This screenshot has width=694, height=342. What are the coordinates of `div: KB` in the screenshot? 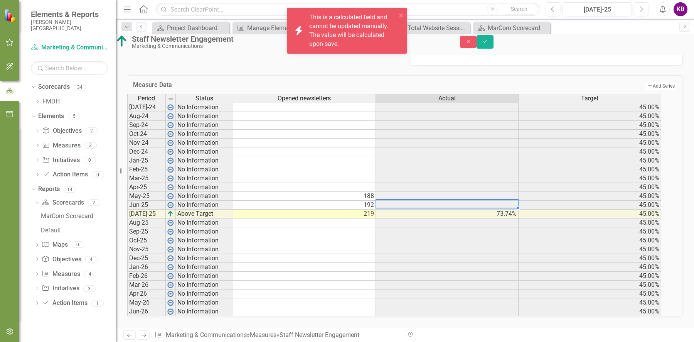 It's located at (681, 9).